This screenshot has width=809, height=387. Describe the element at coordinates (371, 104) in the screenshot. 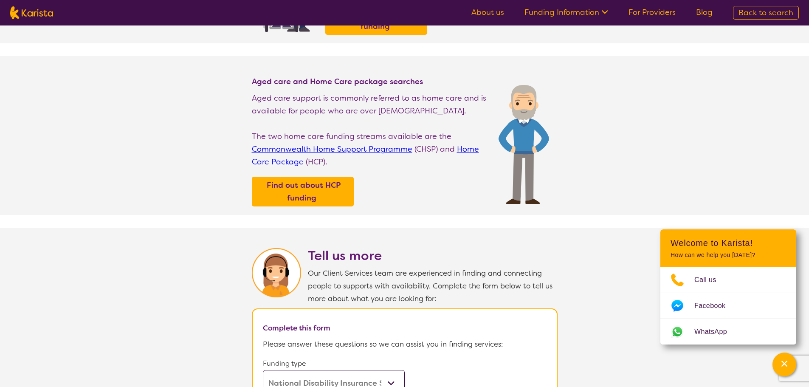

I see `p: Aged care support is commonly referred to as home care and is available for people who are over [...` at that location.